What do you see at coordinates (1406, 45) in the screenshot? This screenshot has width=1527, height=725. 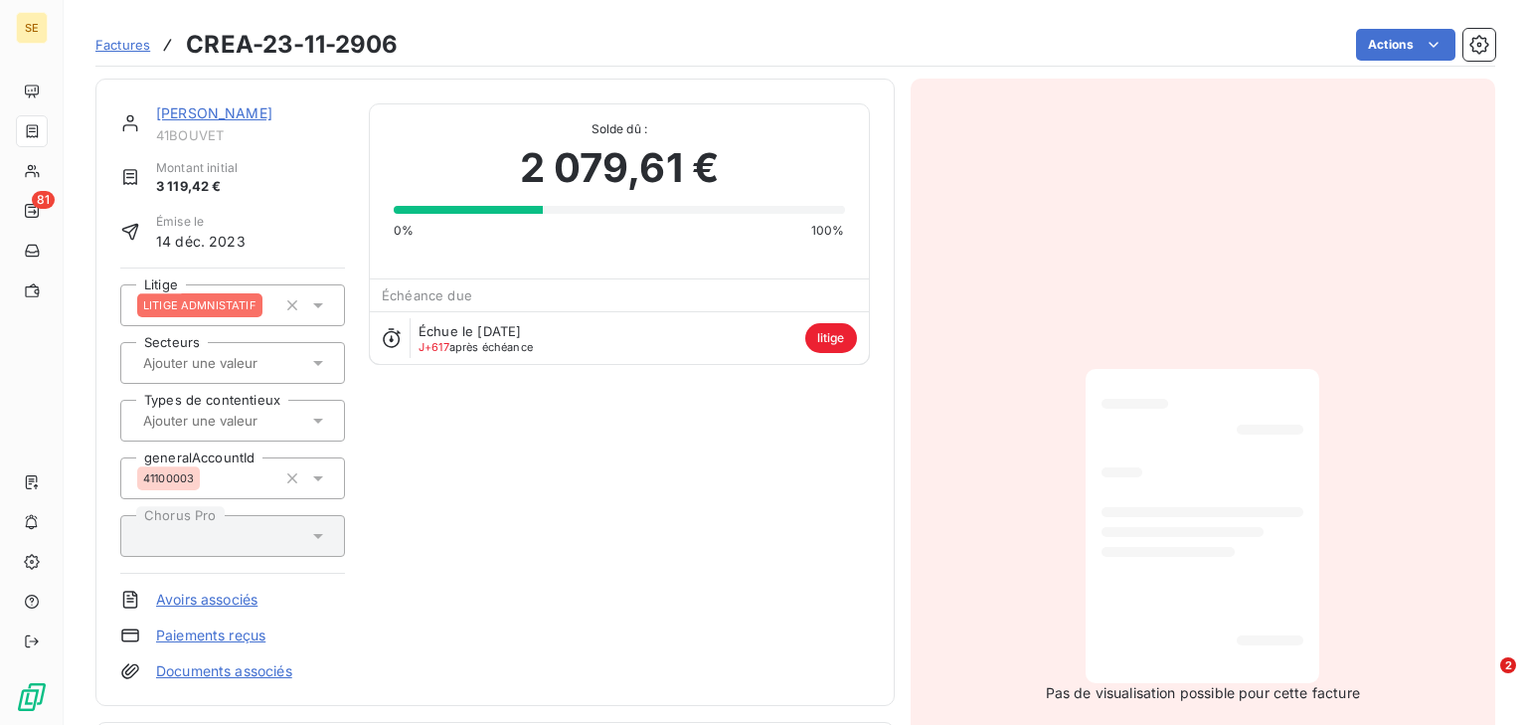 I see `button: Actions` at bounding box center [1406, 45].